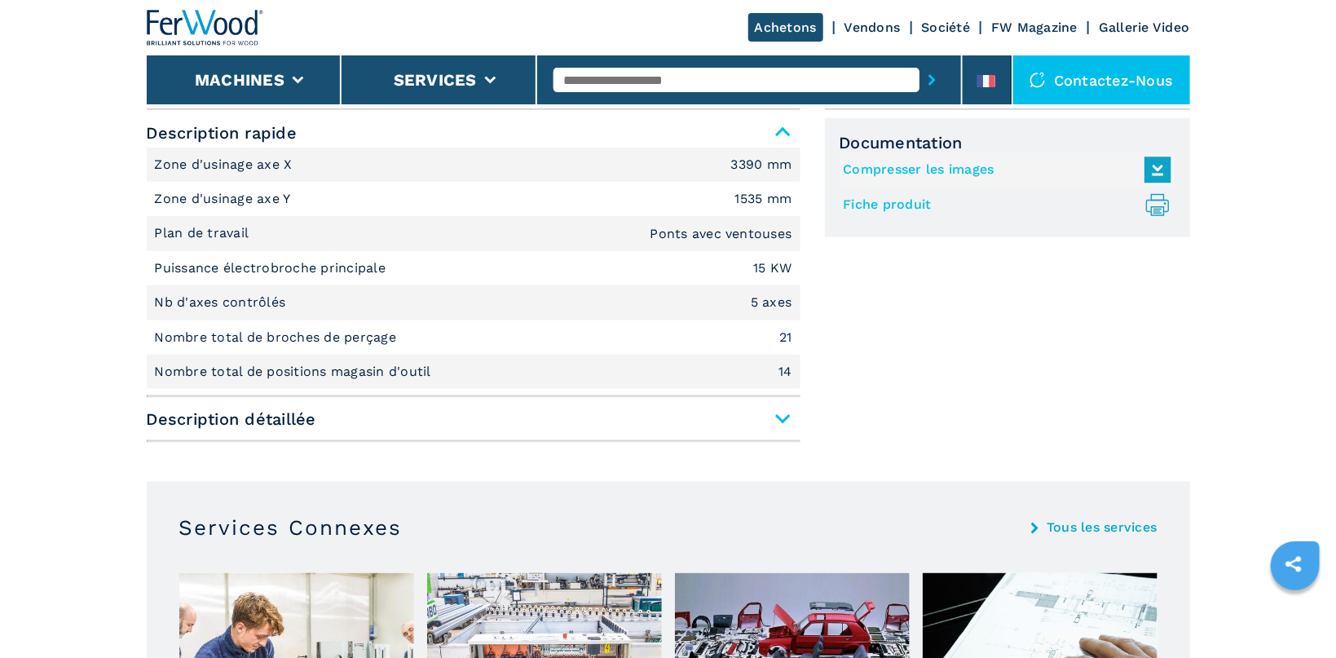 The width and height of the screenshot is (1336, 658). I want to click on img: Ferwood, so click(205, 28).